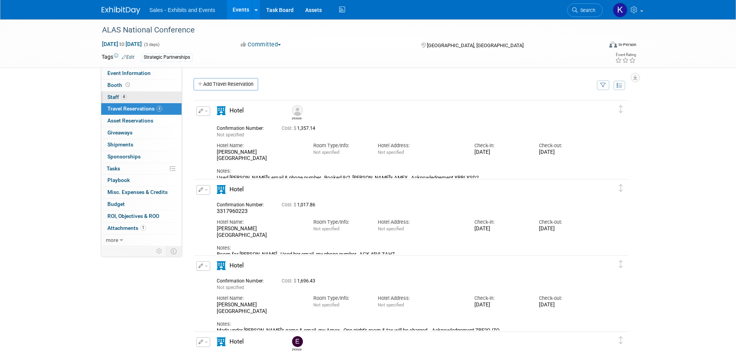 This screenshot has width=736, height=352. I want to click on a: Booth, so click(141, 85).